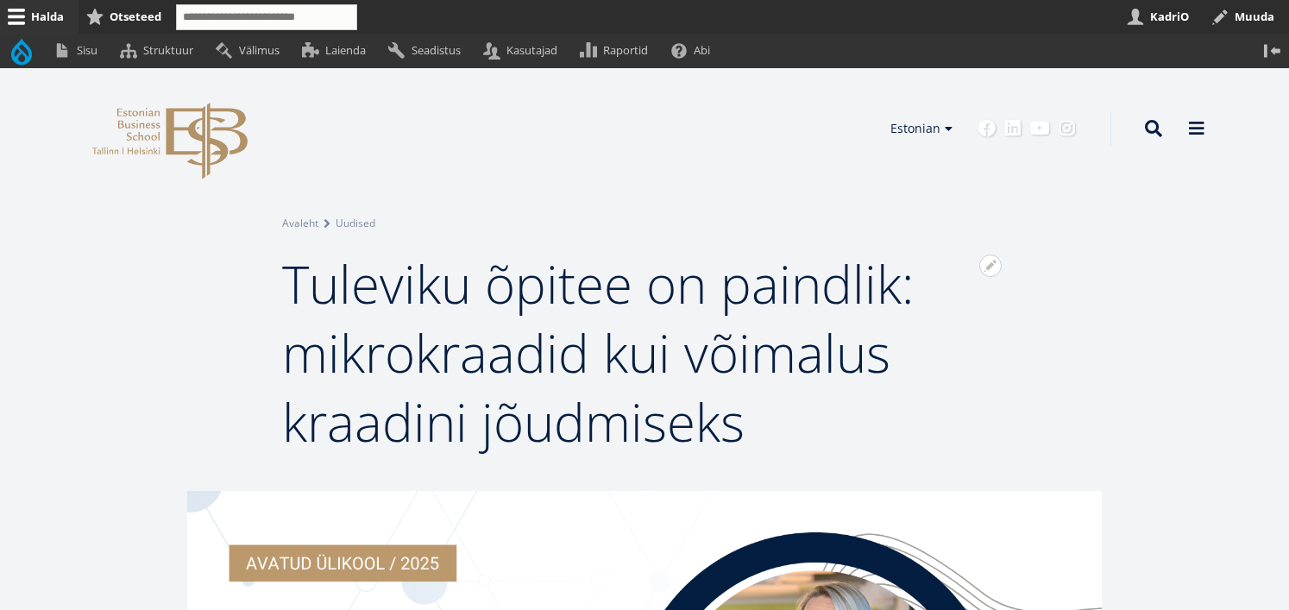 Image resolution: width=1289 pixels, height=610 pixels. I want to click on a: Välimus, so click(251, 50).